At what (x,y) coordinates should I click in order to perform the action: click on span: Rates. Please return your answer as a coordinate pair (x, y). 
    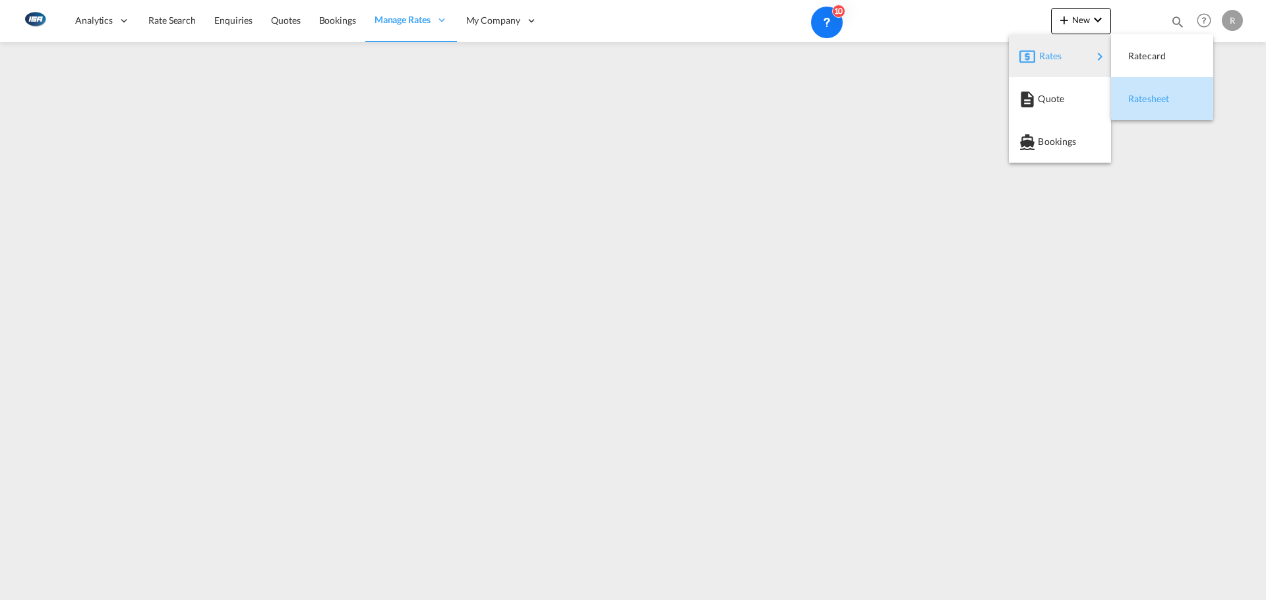
    Looking at the image, I should click on (1047, 56).